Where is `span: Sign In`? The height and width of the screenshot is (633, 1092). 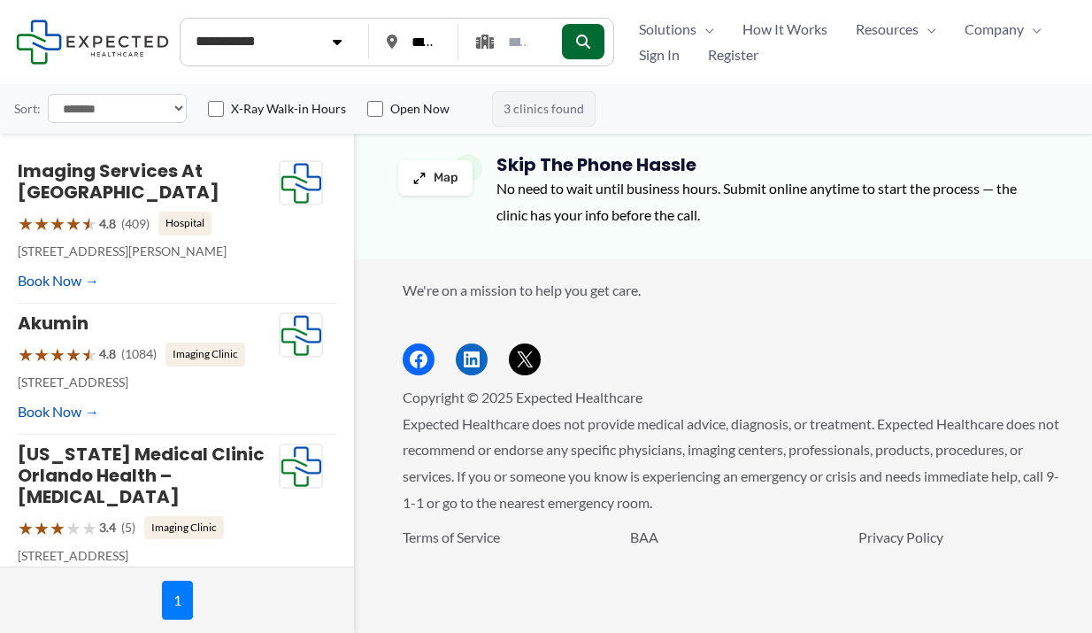 span: Sign In is located at coordinates (659, 55).